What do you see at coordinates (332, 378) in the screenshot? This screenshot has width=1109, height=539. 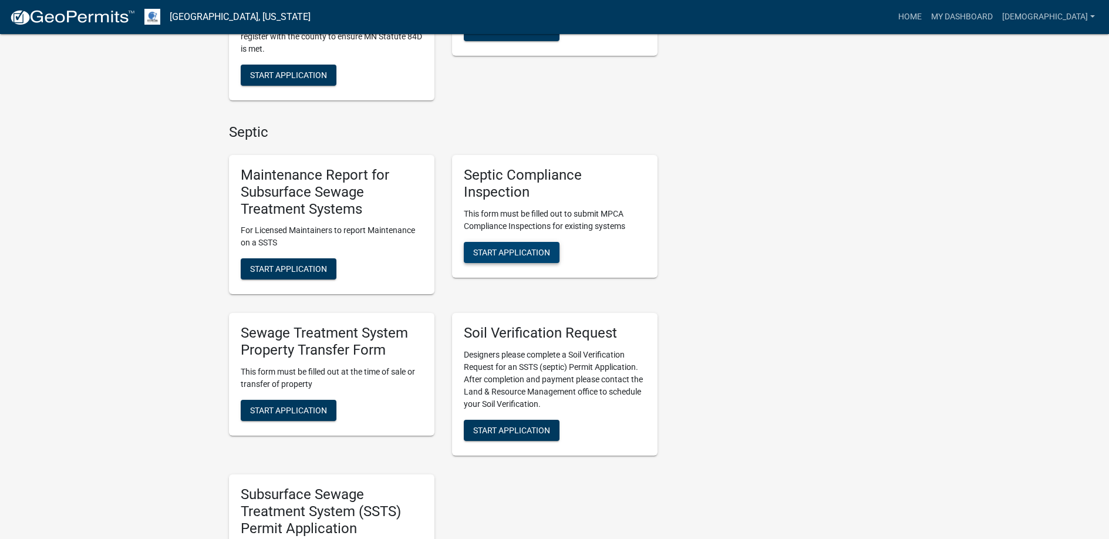 I see `p: This form must be filled out at the time of sale or transfer of property` at bounding box center [332, 378].